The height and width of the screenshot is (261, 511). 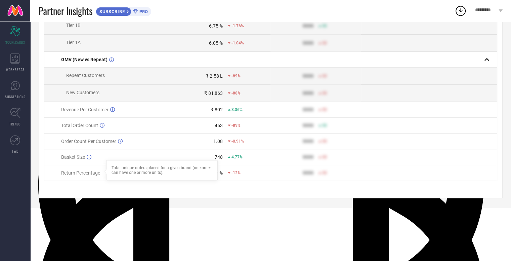 What do you see at coordinates (123, 11) in the screenshot?
I see `a: SUBSCRIBEPRO` at bounding box center [123, 11].